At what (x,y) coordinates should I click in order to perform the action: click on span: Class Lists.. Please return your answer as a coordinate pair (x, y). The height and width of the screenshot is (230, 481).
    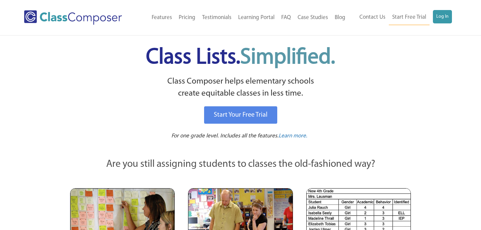
    Looking at the image, I should click on (241, 58).